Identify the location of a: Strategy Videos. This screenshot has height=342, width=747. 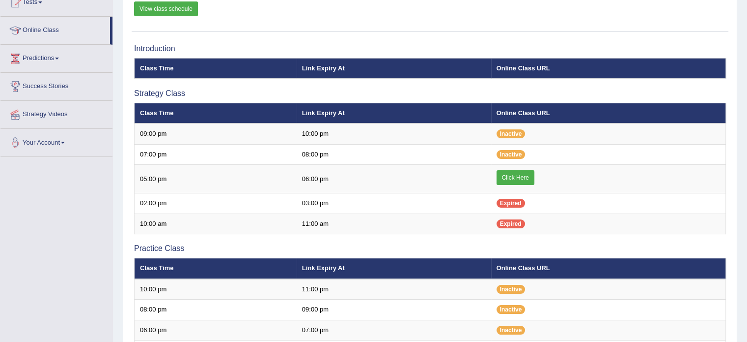
(57, 113).